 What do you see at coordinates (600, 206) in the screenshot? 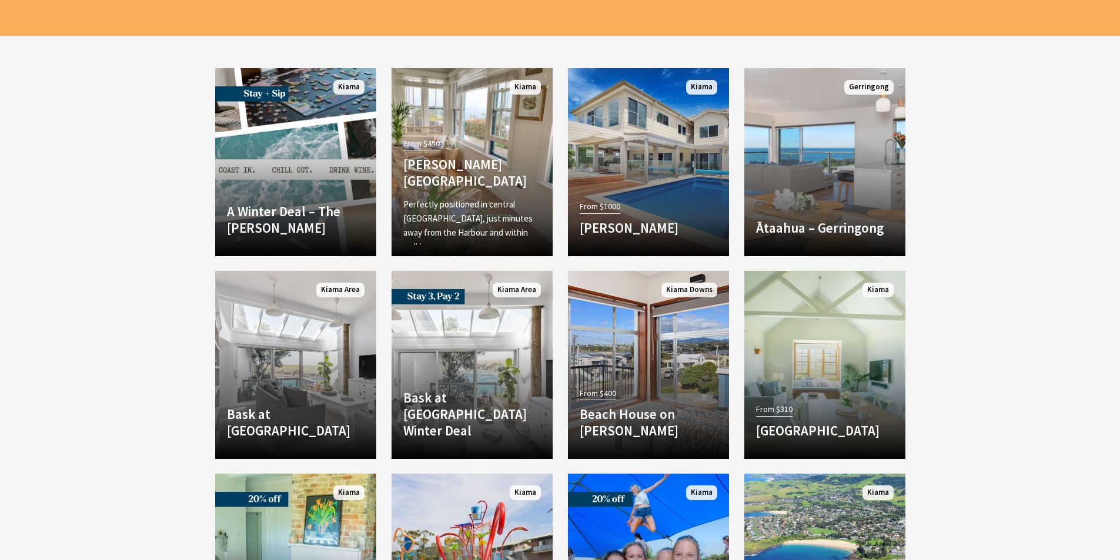
I see `span: From $1000` at bounding box center [600, 206].